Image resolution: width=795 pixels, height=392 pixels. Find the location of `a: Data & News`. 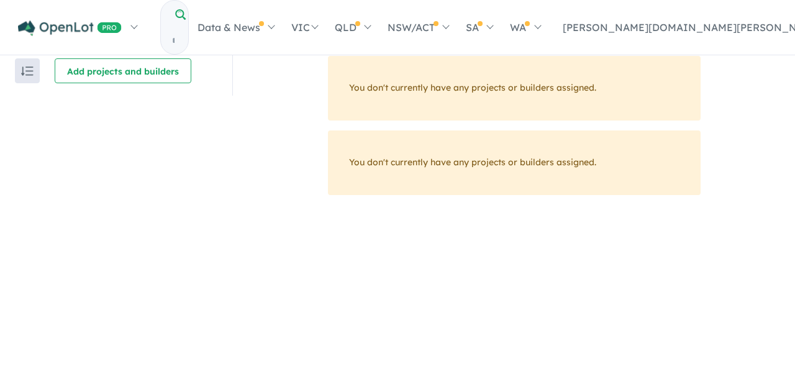

a: Data & News is located at coordinates (235, 27).